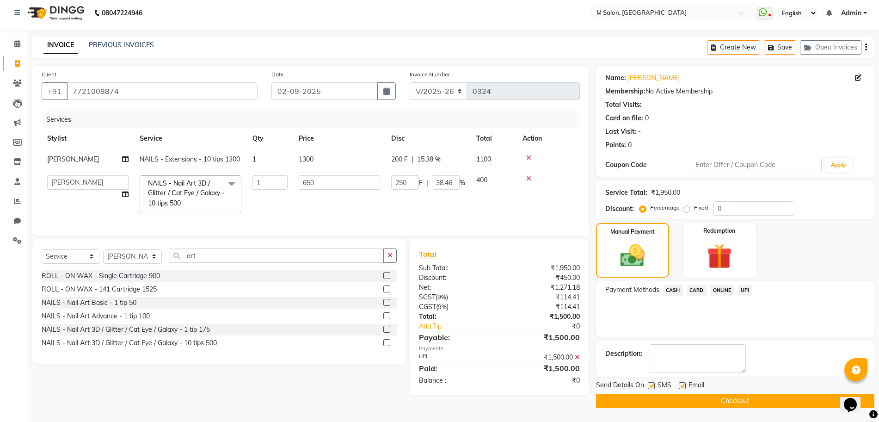 The image size is (879, 422). Describe the element at coordinates (719, 231) in the screenshot. I see `label: Redemption` at that location.